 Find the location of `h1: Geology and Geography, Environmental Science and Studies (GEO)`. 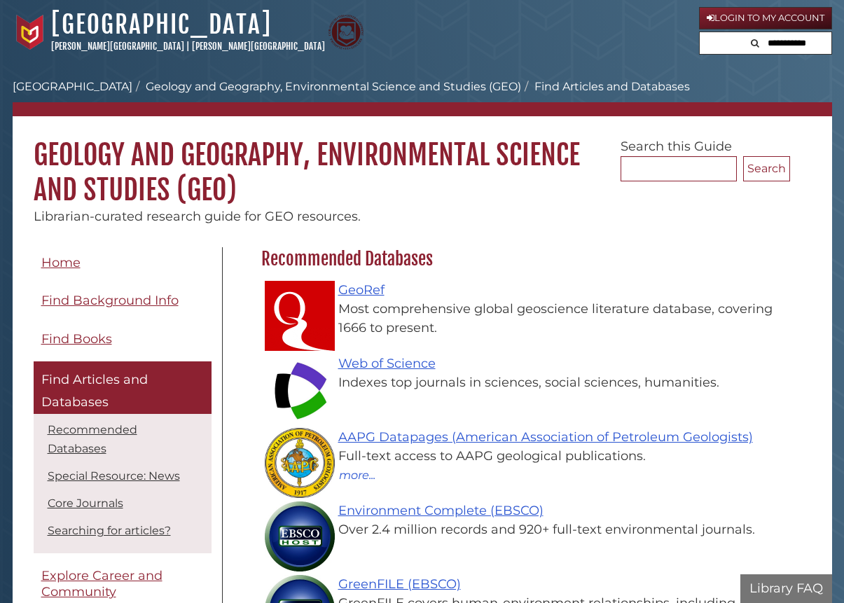

h1: Geology and Geography, Environmental Science and Studies (GEO) is located at coordinates (422, 162).